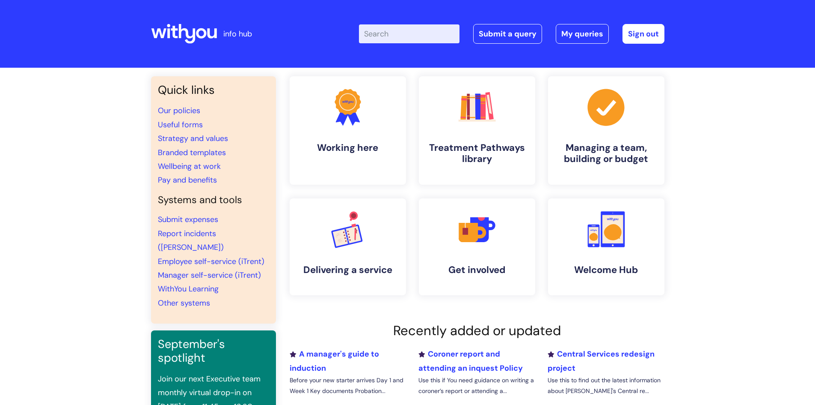 The image size is (815, 405). I want to click on a: WithYou Learning, so click(188, 289).